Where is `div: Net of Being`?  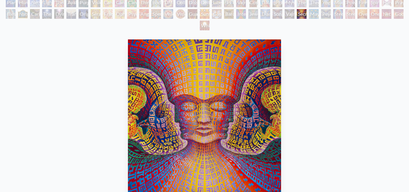 div: Net of Being is located at coordinates (387, 14).